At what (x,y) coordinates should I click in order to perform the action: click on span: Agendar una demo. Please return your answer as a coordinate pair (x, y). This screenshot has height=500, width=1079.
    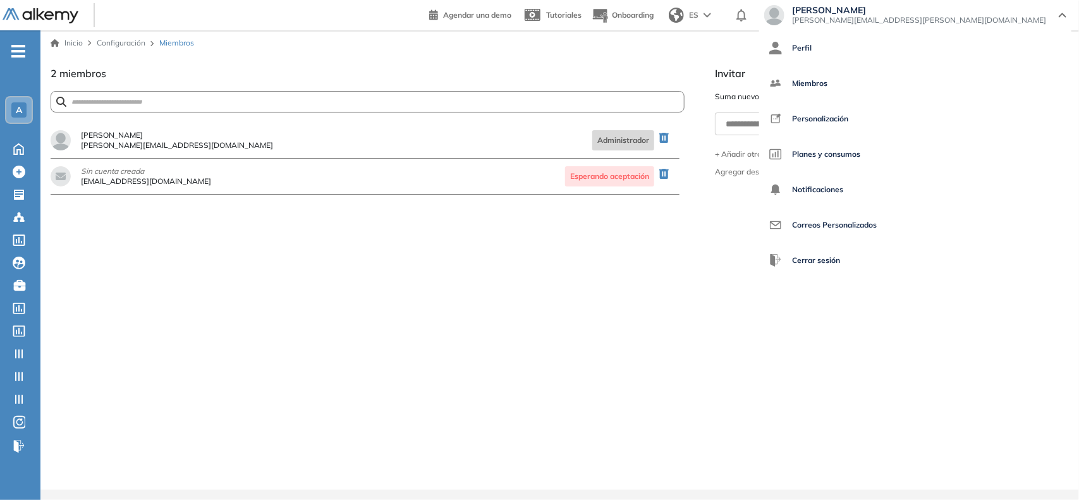
    Looking at the image, I should click on (477, 15).